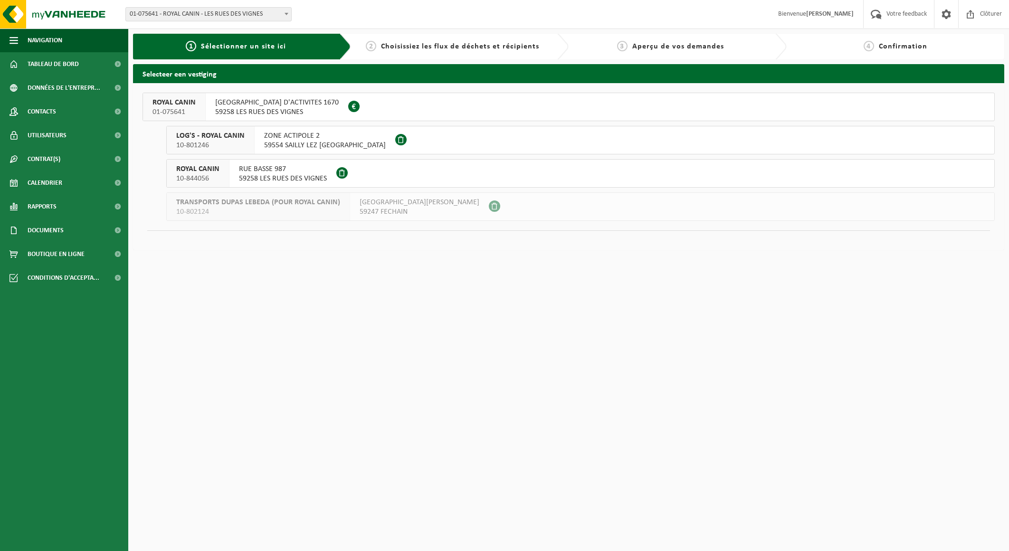  Describe the element at coordinates (45, 40) in the screenshot. I see `span: Navigation` at that location.